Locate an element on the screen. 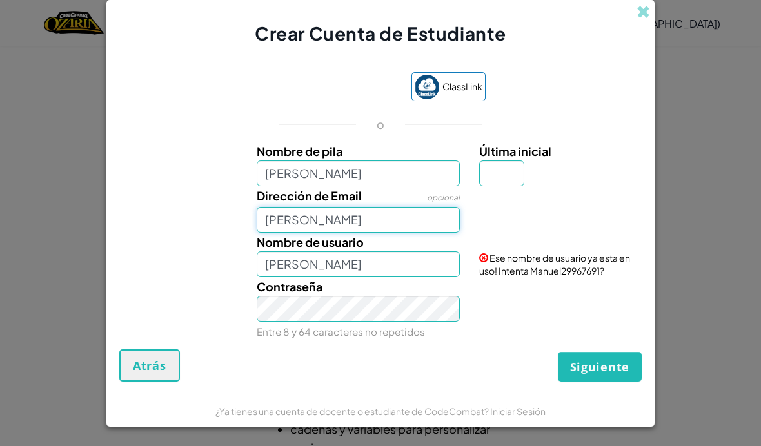  span: Nombre de usuario is located at coordinates (310, 242).